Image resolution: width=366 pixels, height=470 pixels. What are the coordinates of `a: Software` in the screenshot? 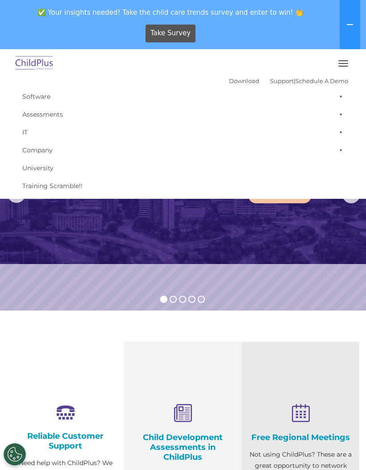 It's located at (183, 97).